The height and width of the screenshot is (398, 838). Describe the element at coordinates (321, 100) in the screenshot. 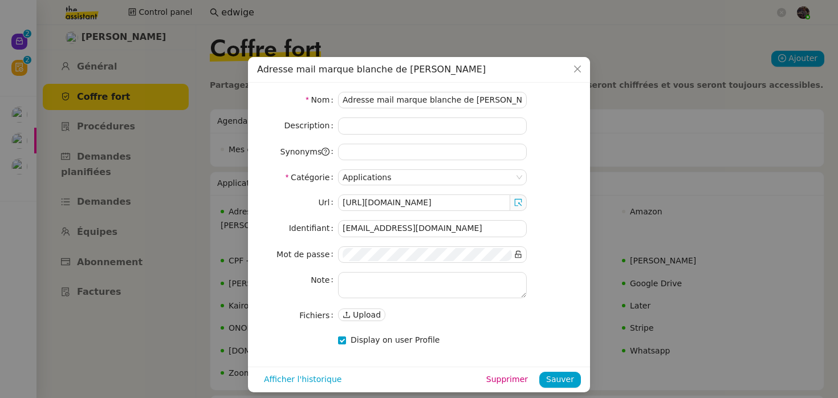

I see `label: Nom` at that location.